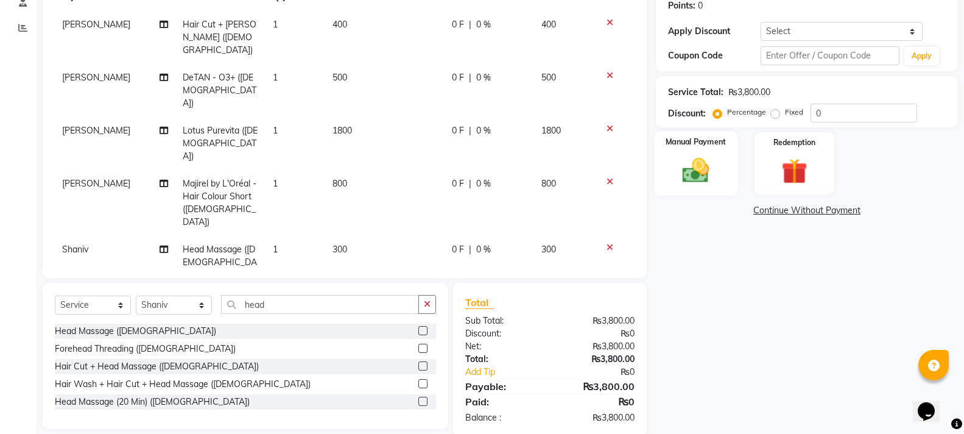  What do you see at coordinates (503, 346) in the screenshot?
I see `div: Net:` at bounding box center [503, 346].